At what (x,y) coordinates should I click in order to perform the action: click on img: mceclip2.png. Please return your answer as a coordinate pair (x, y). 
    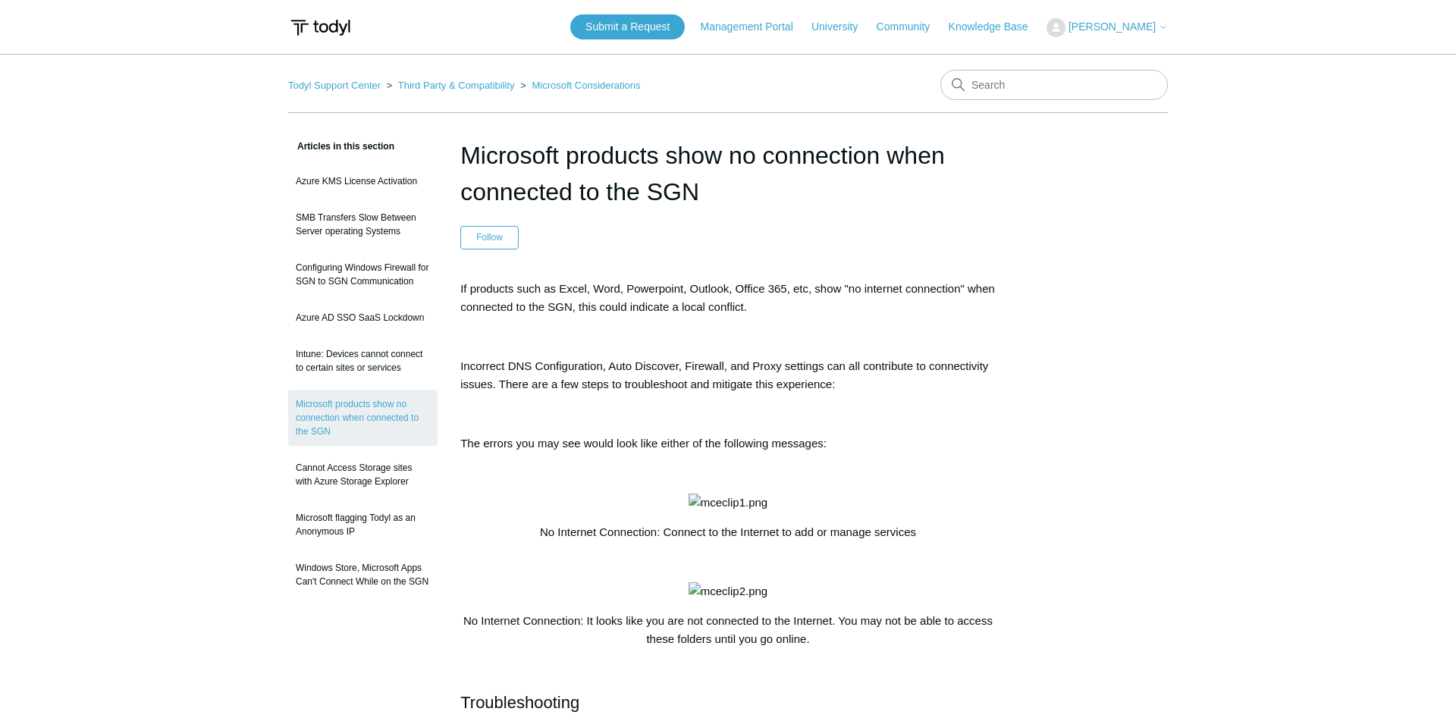
    Looking at the image, I should click on (728, 592).